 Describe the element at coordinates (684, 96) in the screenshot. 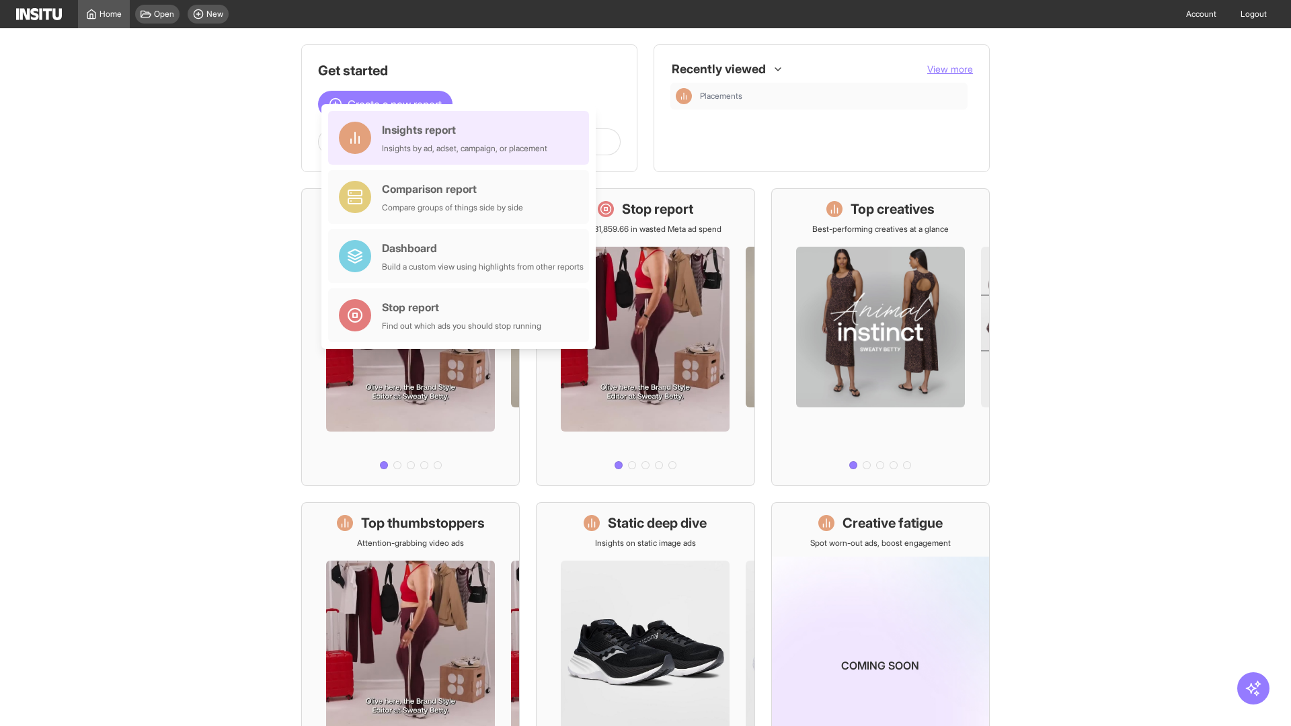

I see `div: Insights` at that location.